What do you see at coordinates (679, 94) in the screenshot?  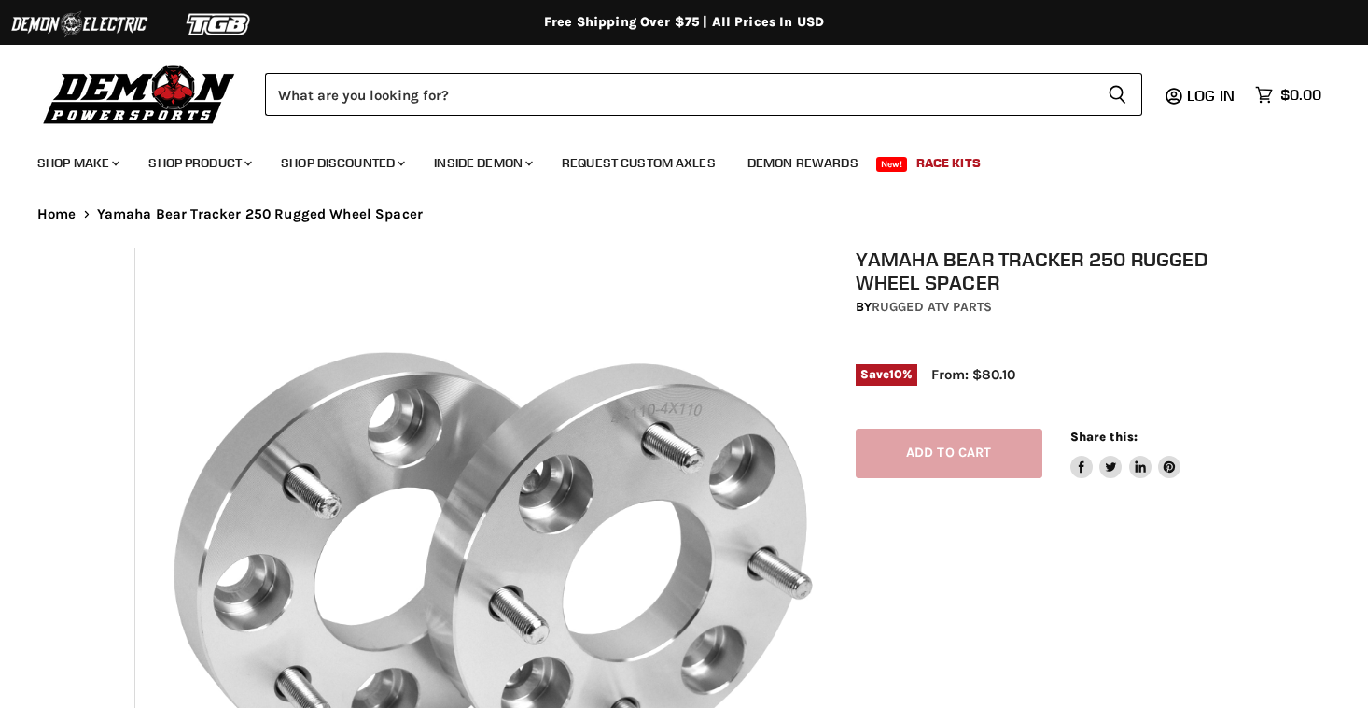 I see `input: Search` at bounding box center [679, 94].